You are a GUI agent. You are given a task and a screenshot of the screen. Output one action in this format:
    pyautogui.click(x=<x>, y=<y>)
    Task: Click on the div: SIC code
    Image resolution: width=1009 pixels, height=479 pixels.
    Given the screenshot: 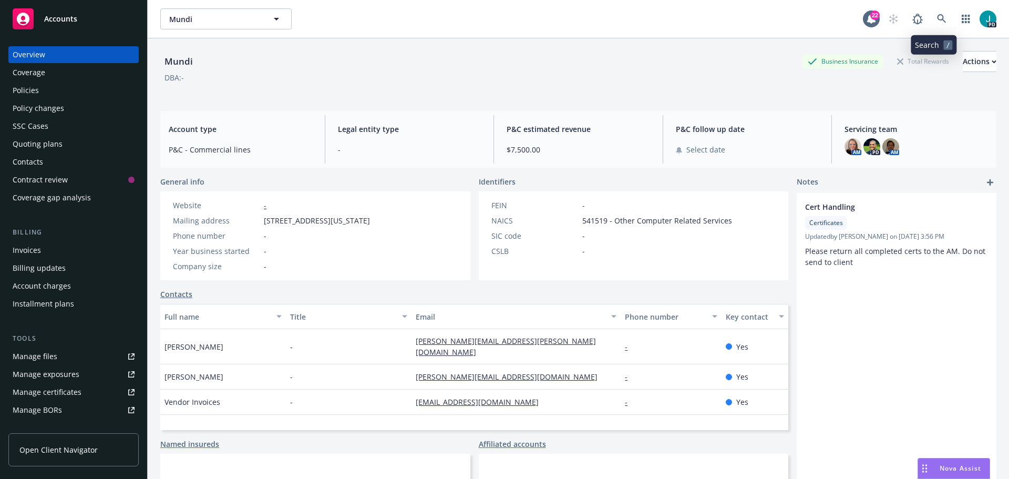 What is the action you would take?
    pyautogui.click(x=534, y=235)
    